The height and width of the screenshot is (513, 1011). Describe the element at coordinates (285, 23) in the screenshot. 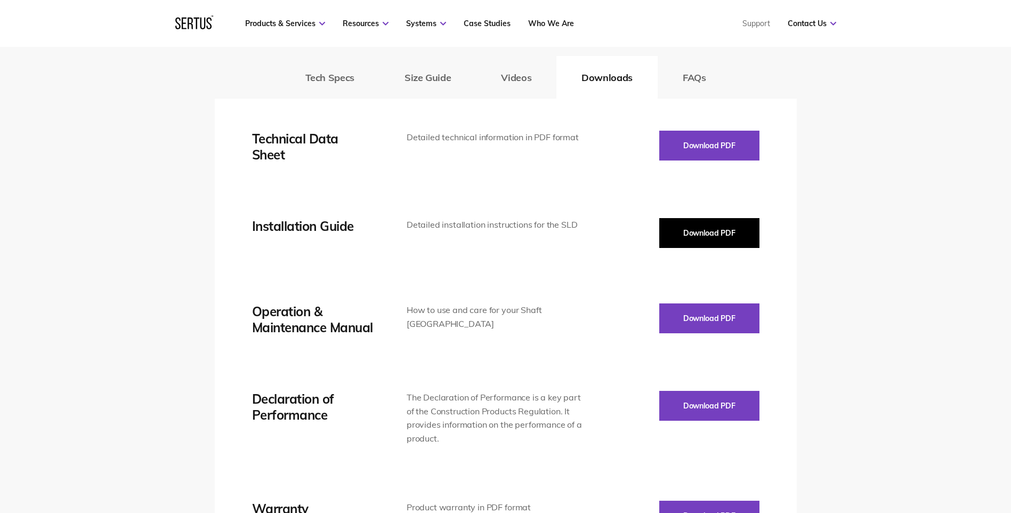

I see `a: Products & Services` at that location.